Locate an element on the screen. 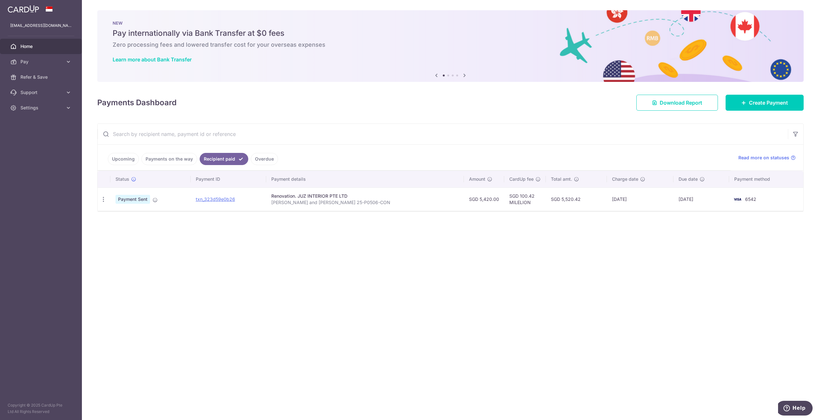  span: Home is located at coordinates (42, 46).